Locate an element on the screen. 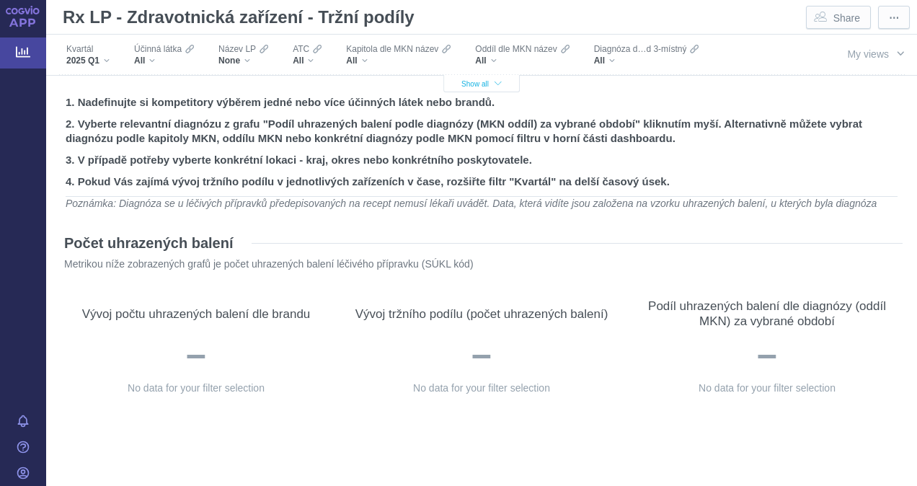 The image size is (917, 486). div: Diagnóza d…d 3-místnýAll is located at coordinates (647, 55).